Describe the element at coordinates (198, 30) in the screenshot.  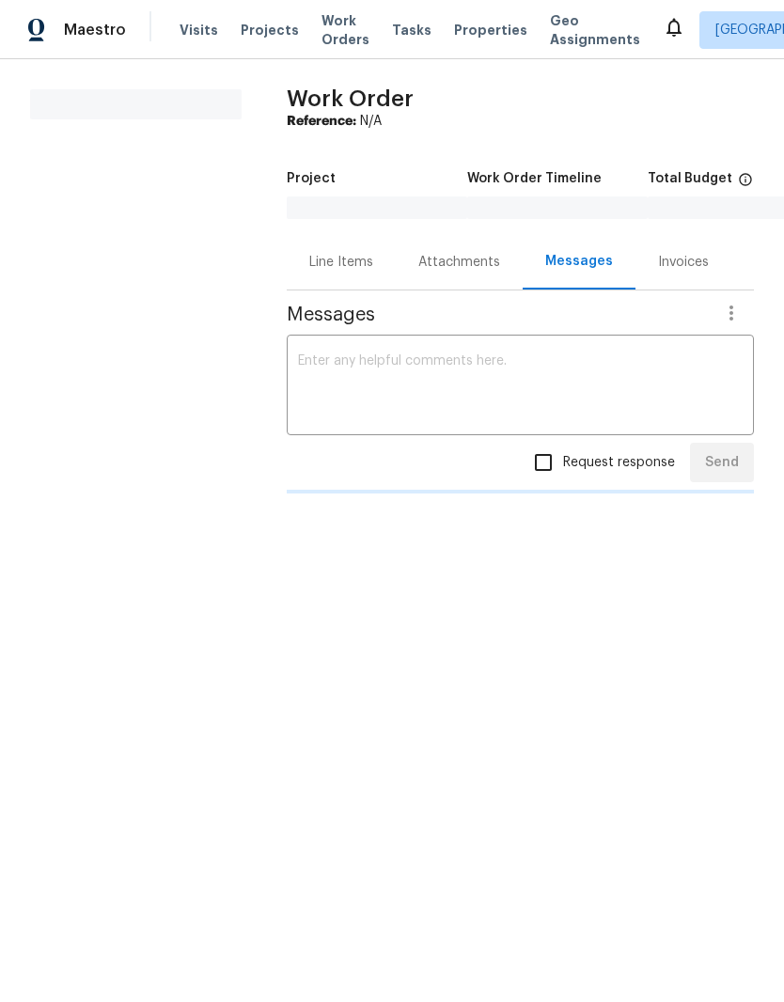
I see `span: Visits` at that location.